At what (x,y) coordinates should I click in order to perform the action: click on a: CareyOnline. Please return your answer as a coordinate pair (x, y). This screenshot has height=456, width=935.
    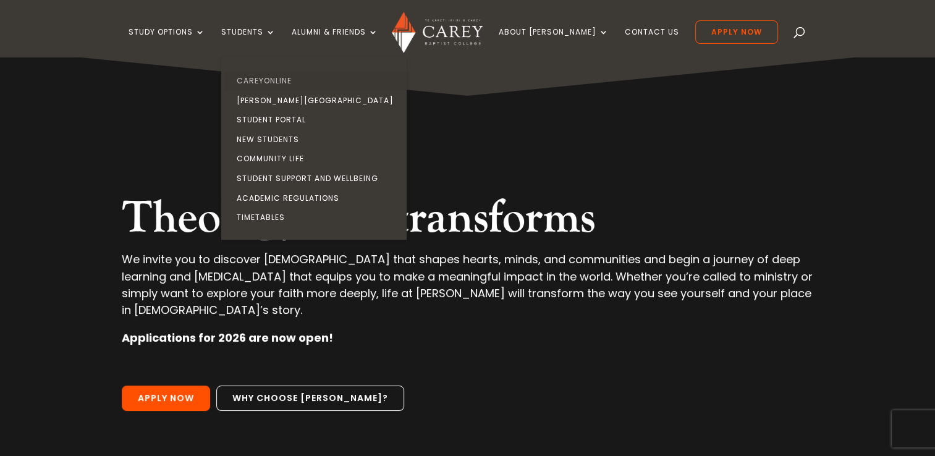
    Looking at the image, I should click on (317, 81).